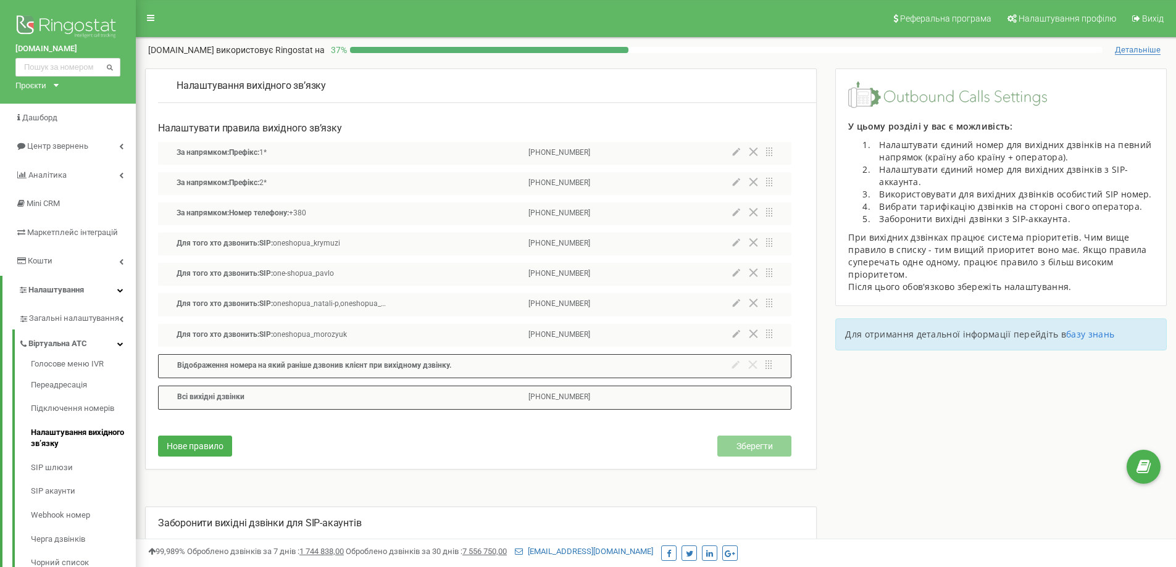  Describe the element at coordinates (83, 438) in the screenshot. I see `a: Налаштування вихідного зв’язку` at that location.